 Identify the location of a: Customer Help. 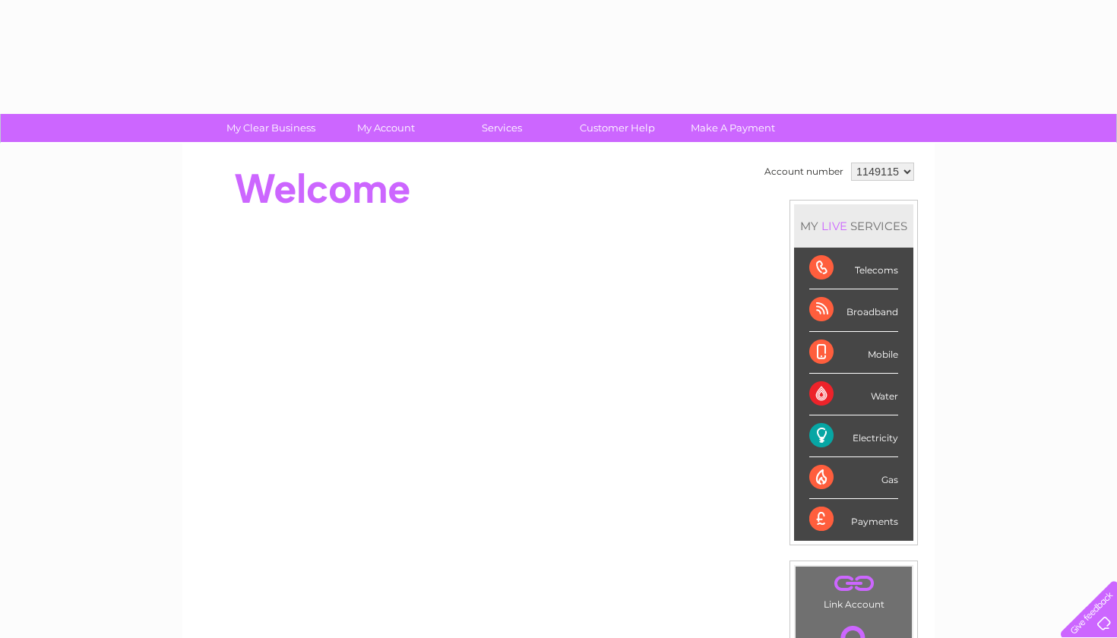
(617, 128).